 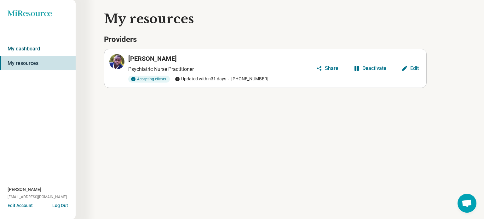 What do you see at coordinates (327, 68) in the screenshot?
I see `button: Share` at bounding box center [327, 68].